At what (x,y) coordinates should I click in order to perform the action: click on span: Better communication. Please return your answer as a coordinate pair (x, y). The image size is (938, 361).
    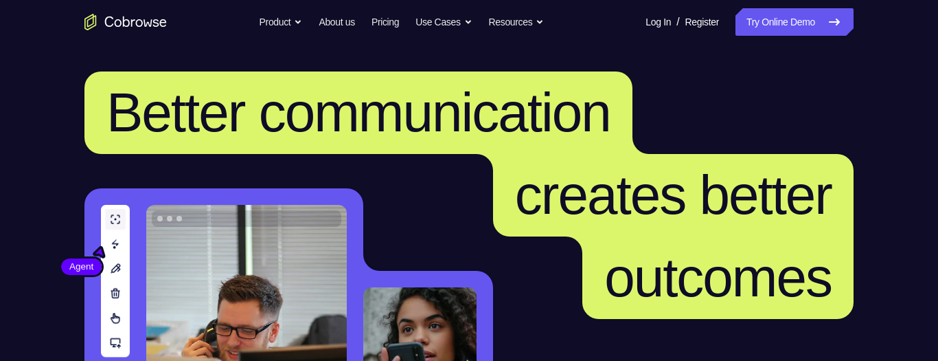
    Looking at the image, I should click on (359, 112).